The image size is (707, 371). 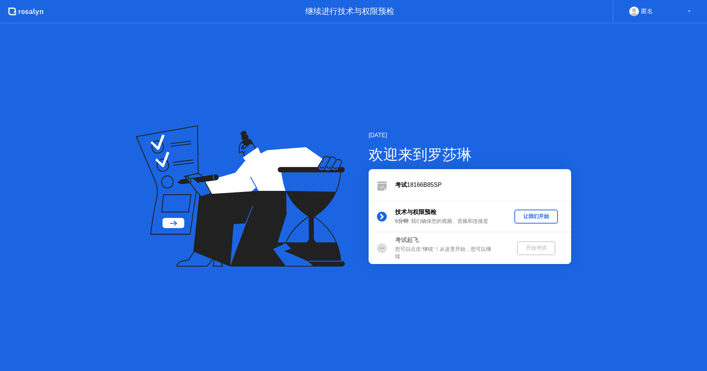 I want to click on b: 5分钟, so click(x=402, y=221).